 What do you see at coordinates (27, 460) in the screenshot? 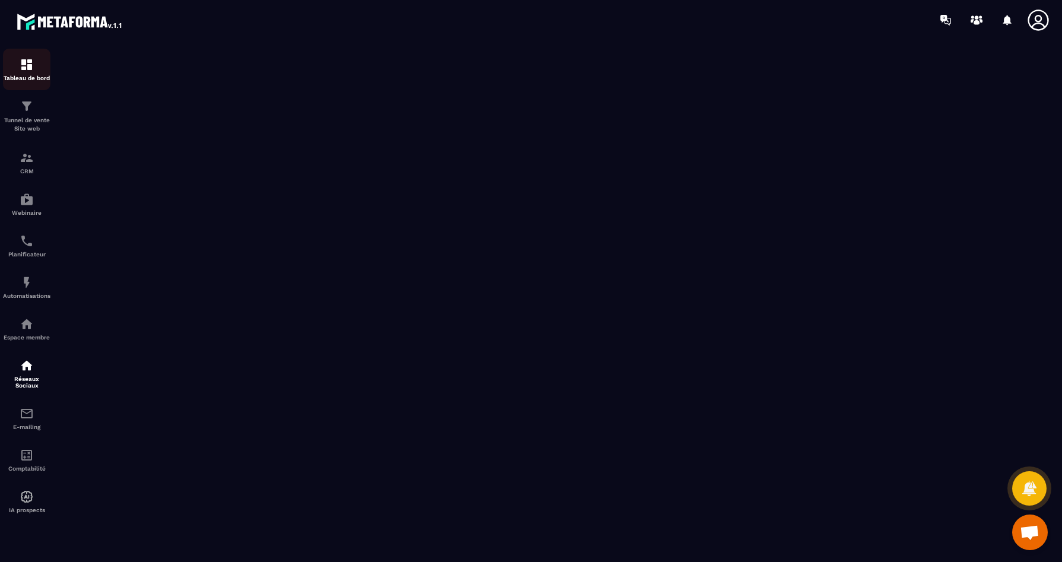
I see `a: accountantaccountantComptabilité` at bounding box center [27, 460].